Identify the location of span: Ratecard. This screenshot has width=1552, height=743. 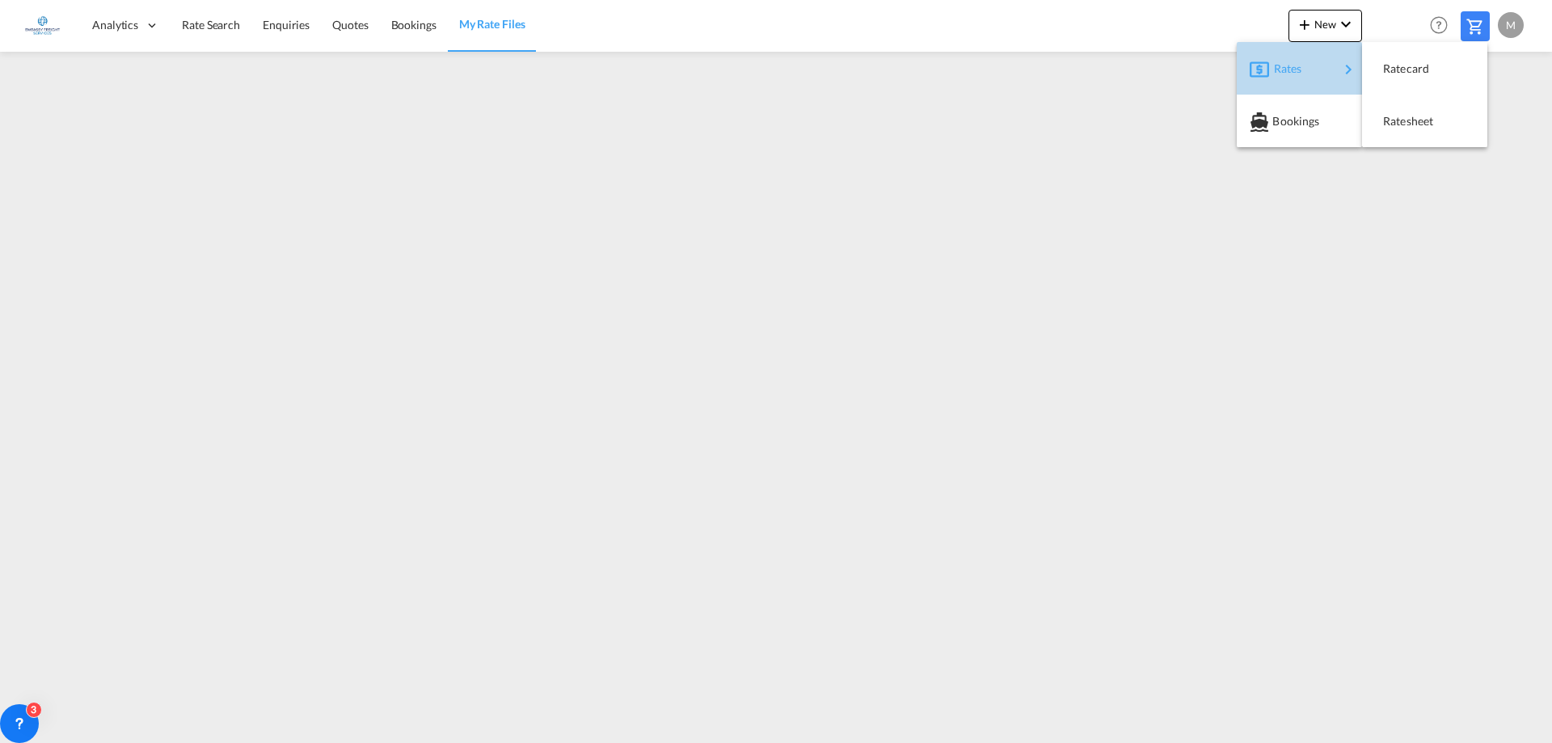
(1392, 69).